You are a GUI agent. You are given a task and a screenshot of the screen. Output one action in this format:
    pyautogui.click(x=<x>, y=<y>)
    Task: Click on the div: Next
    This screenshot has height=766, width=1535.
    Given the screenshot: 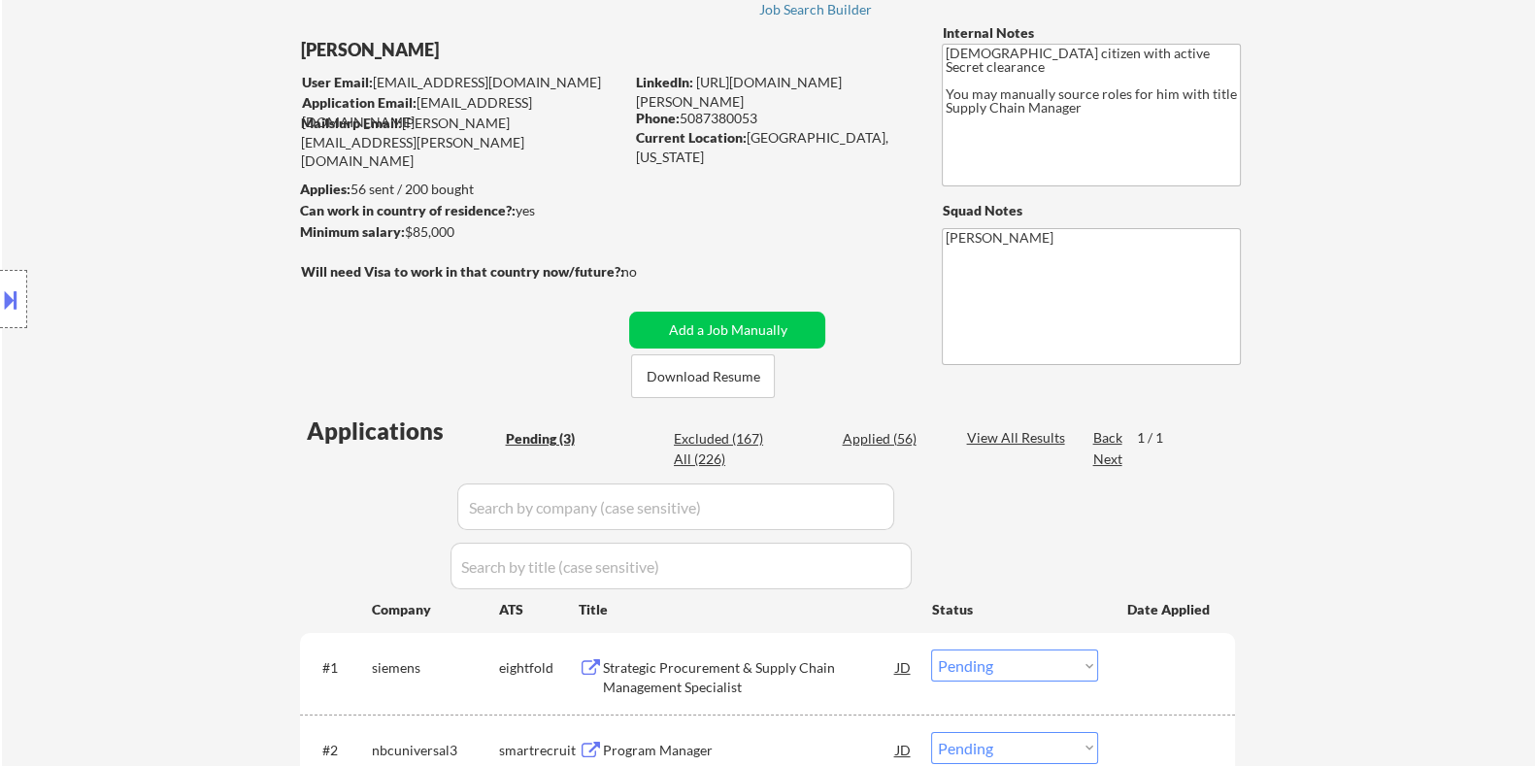 What is the action you would take?
    pyautogui.click(x=1108, y=459)
    